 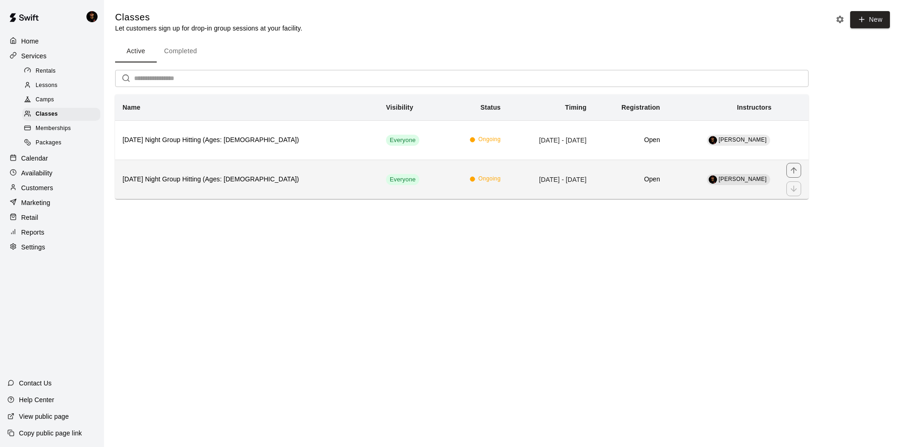 I want to click on p: Copy public page link, so click(x=50, y=433).